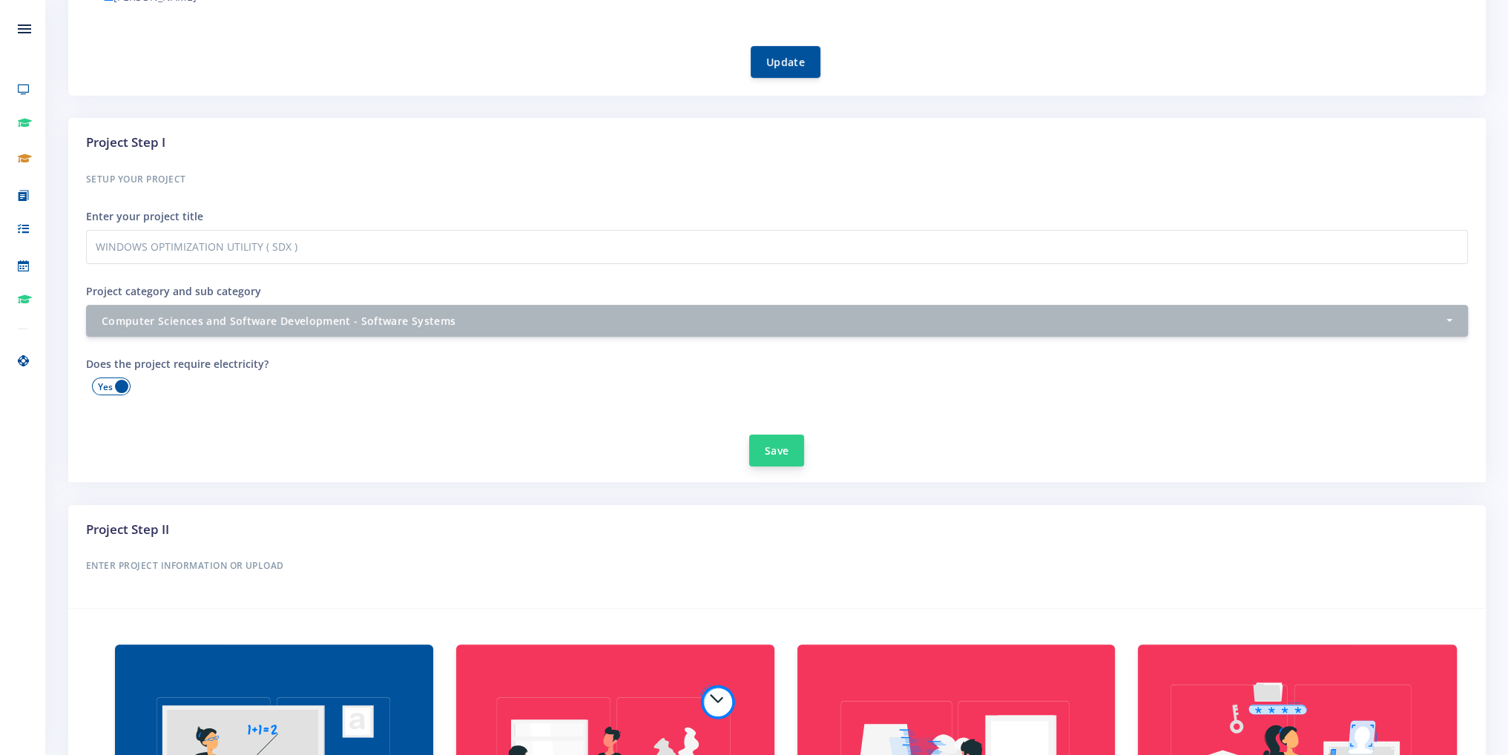 The image size is (1508, 755). What do you see at coordinates (177, 363) in the screenshot?
I see `label: Does the project require electricity?` at bounding box center [177, 363].